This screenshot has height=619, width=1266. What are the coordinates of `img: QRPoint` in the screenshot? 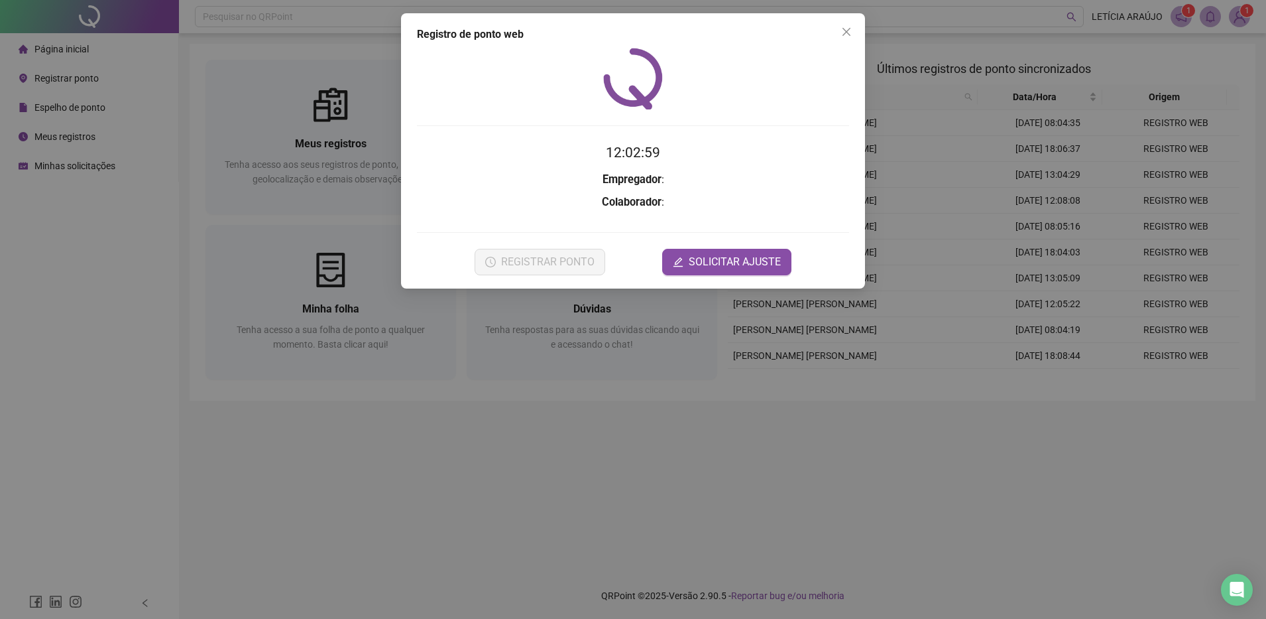 It's located at (633, 78).